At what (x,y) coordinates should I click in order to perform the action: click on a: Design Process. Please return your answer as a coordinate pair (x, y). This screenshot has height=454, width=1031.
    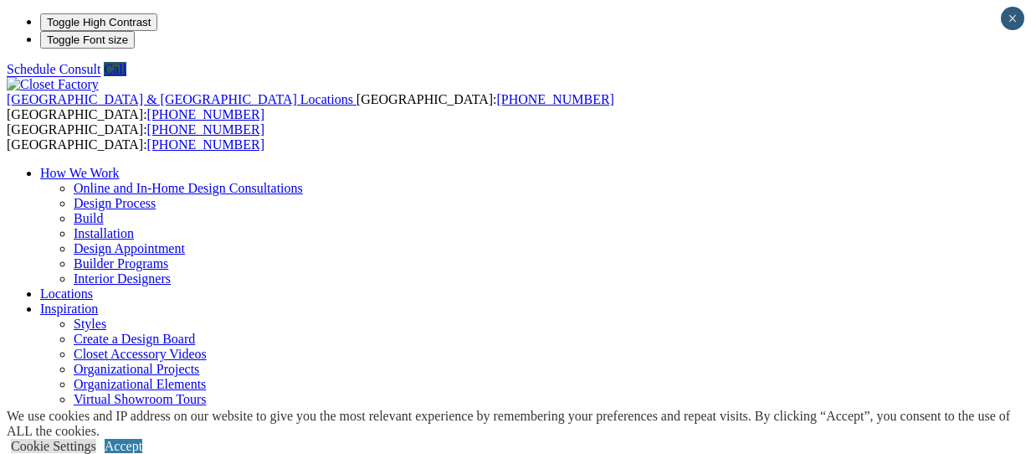
    Looking at the image, I should click on (115, 203).